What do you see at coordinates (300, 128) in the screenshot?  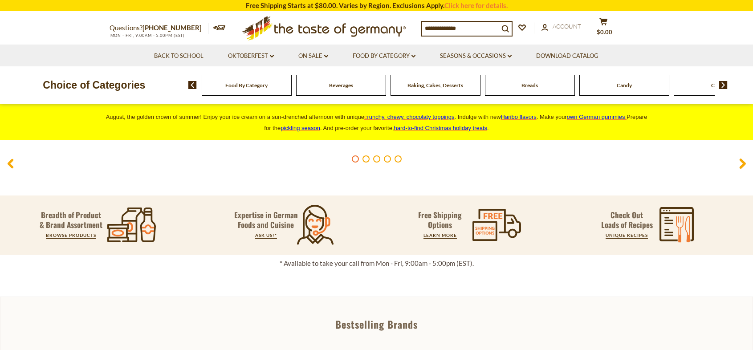 I see `a: pickling season` at bounding box center [300, 128].